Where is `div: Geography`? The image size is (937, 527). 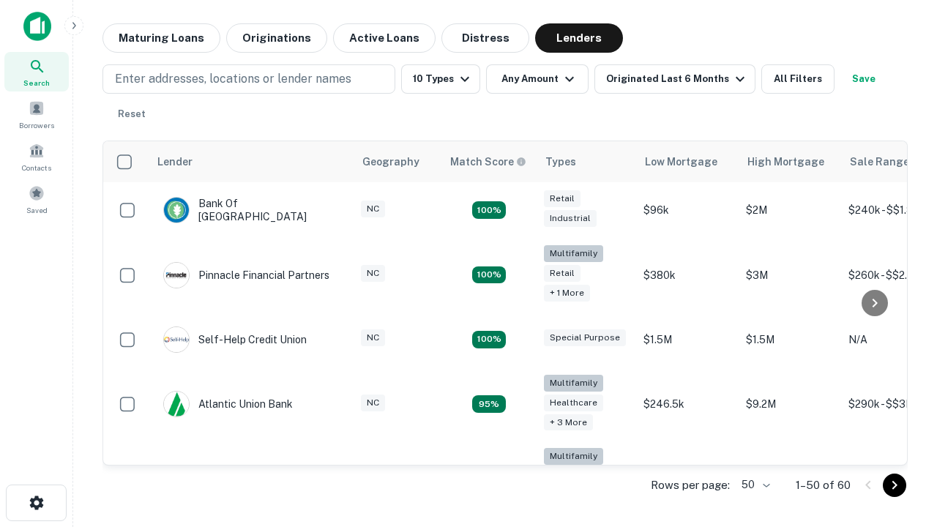 div: Geography is located at coordinates (391, 162).